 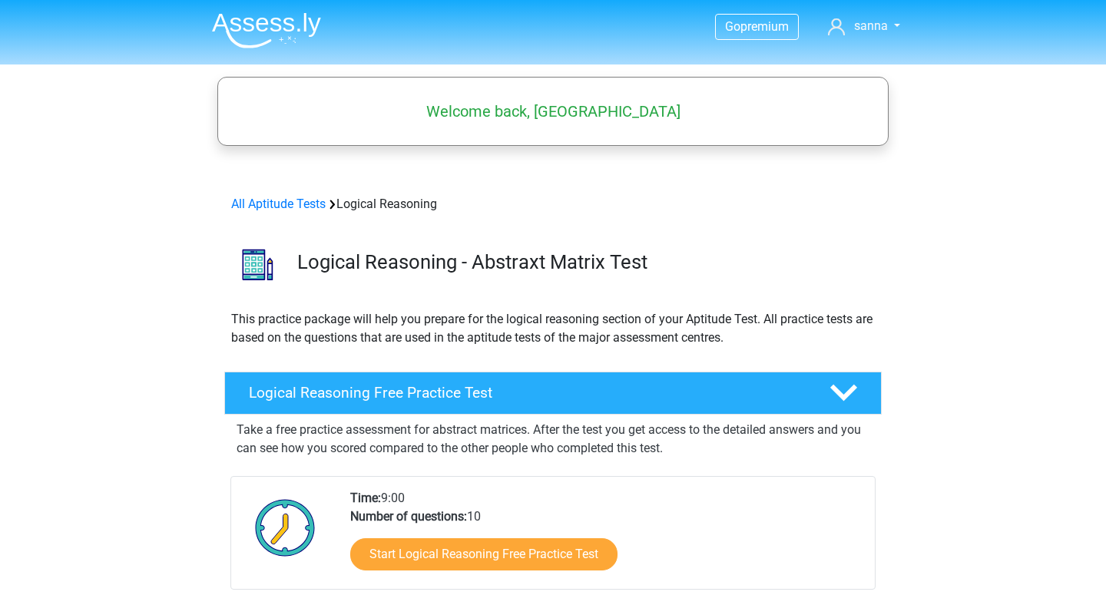 What do you see at coordinates (484, 555) in the screenshot?
I see `a: Start Logical Reasoning Free Practice Test` at bounding box center [484, 555].